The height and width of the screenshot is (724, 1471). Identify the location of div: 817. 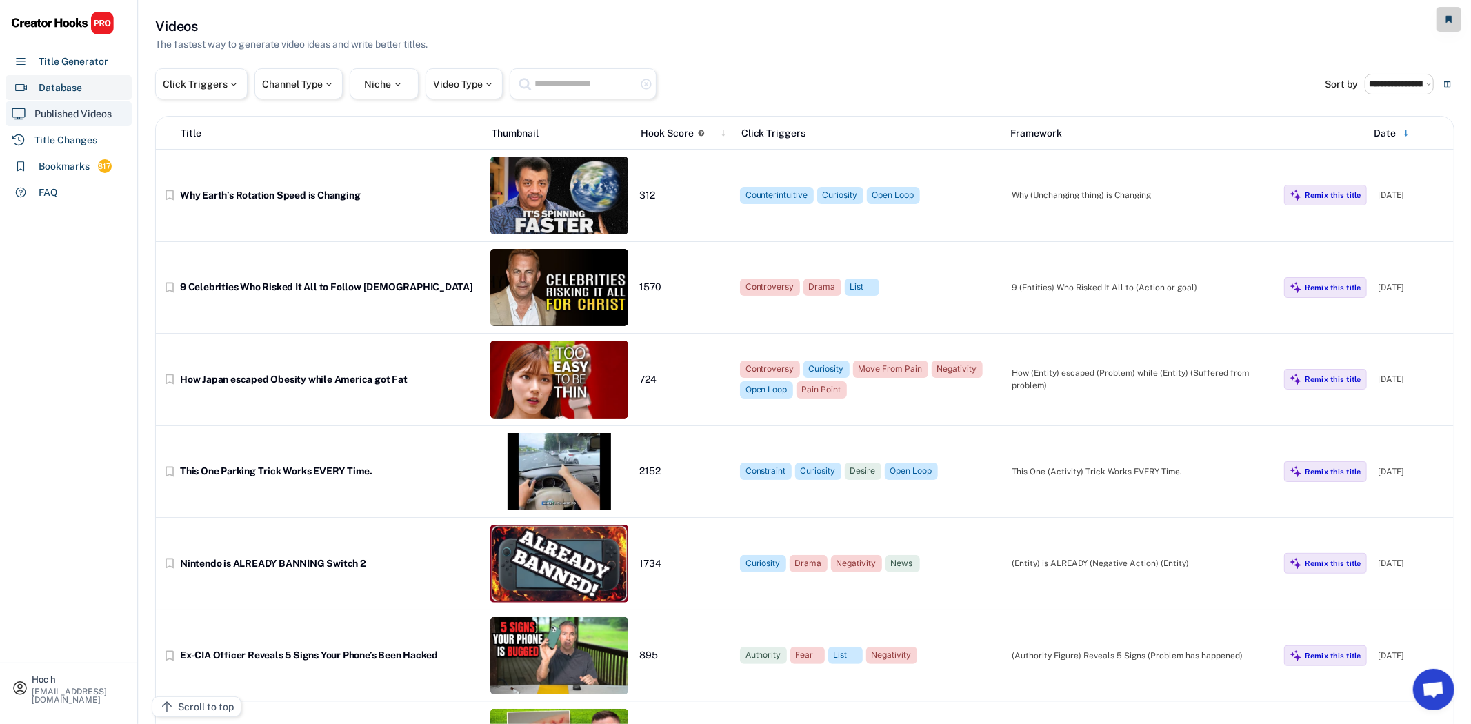
(105, 166).